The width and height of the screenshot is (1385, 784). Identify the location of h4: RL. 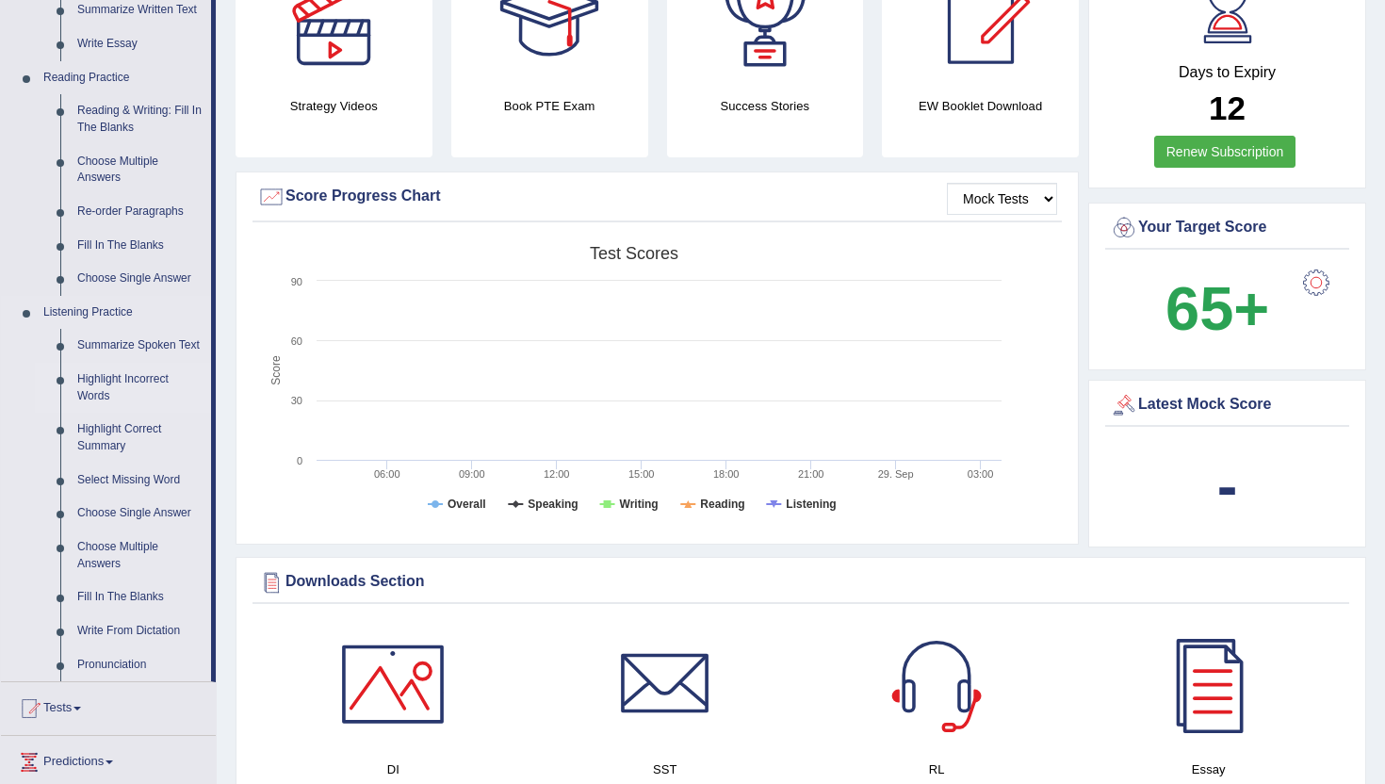
(936, 769).